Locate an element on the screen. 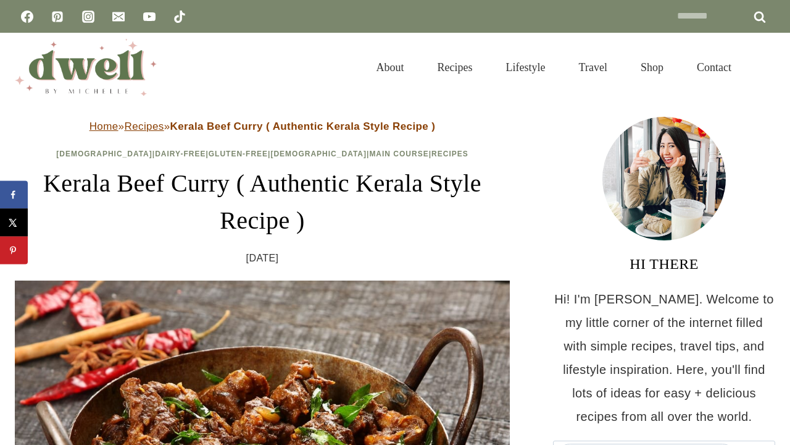  img: DWELL by michelle is located at coordinates (86, 67).